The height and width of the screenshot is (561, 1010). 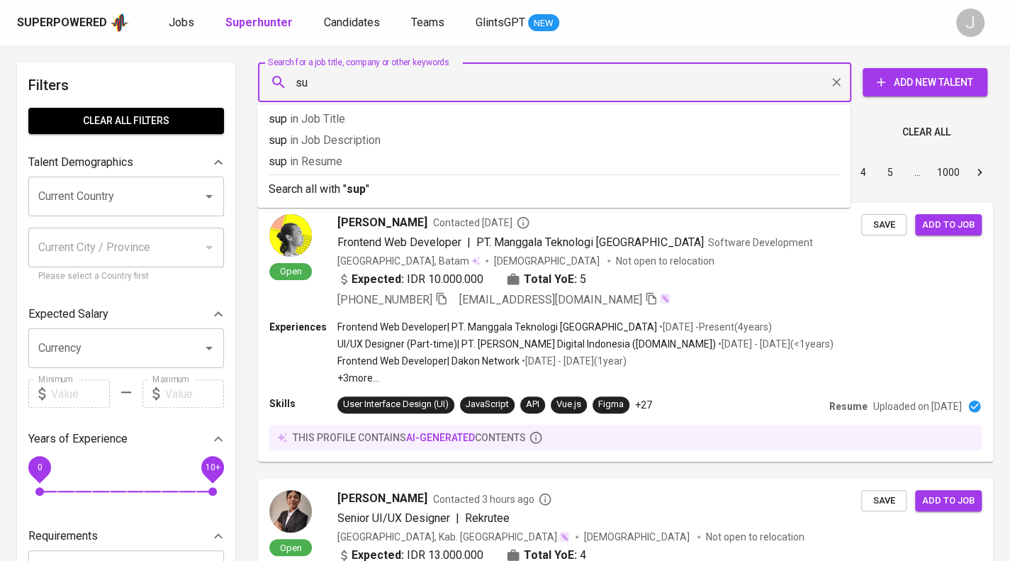 I want to click on div: User Interface Design (UI), so click(x=395, y=404).